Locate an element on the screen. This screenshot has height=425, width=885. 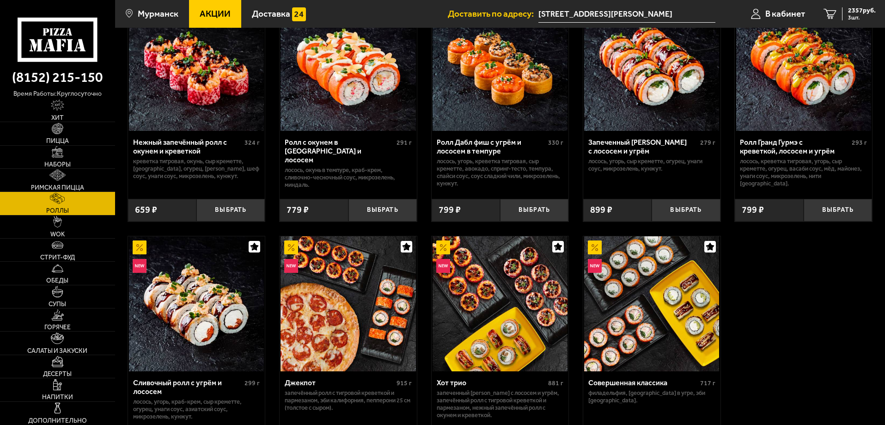
p: лосось, креветка тигровая, угорь, Сыр креметте, огурец, васаби соус, мёд, майонез, унаги соус, ми... is located at coordinates (803, 172).